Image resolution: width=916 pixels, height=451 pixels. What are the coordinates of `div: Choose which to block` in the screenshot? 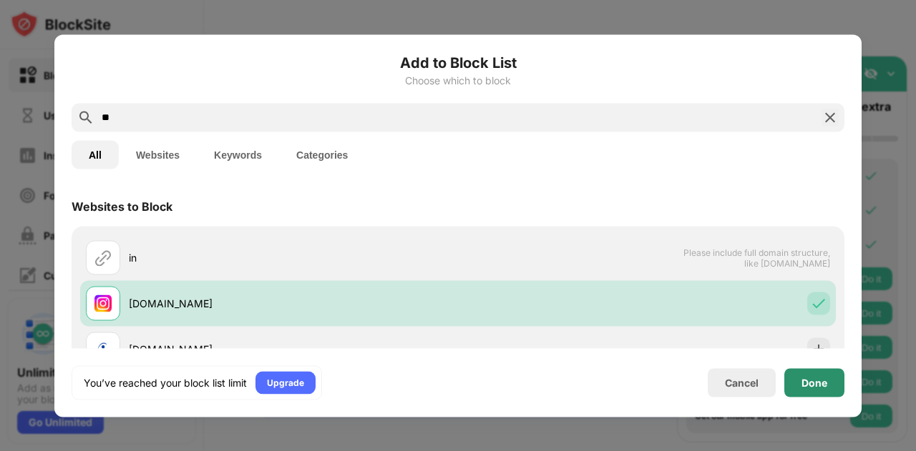 It's located at (458, 80).